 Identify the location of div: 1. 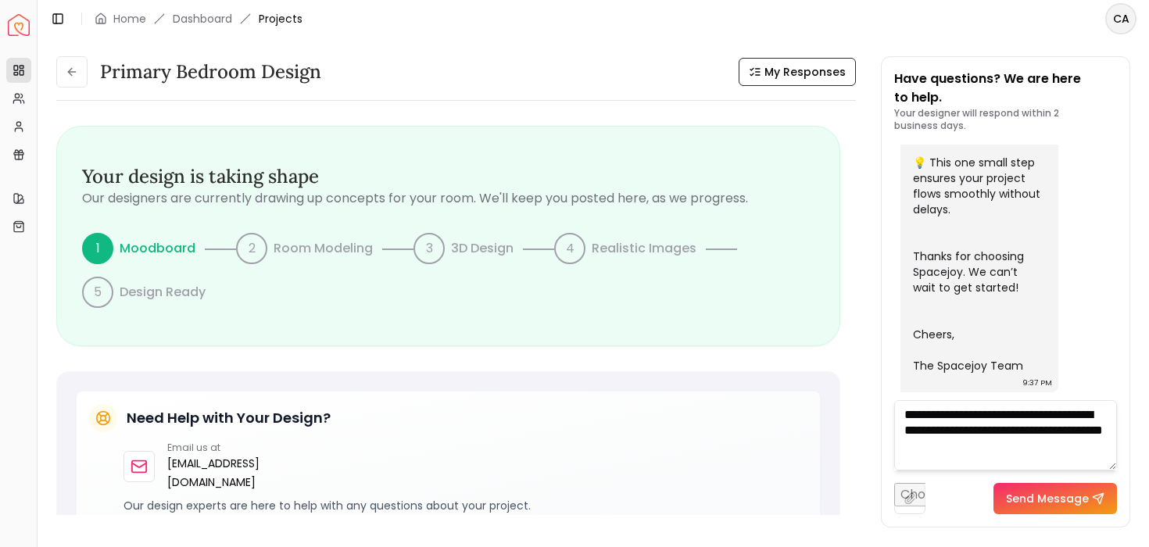
(98, 249).